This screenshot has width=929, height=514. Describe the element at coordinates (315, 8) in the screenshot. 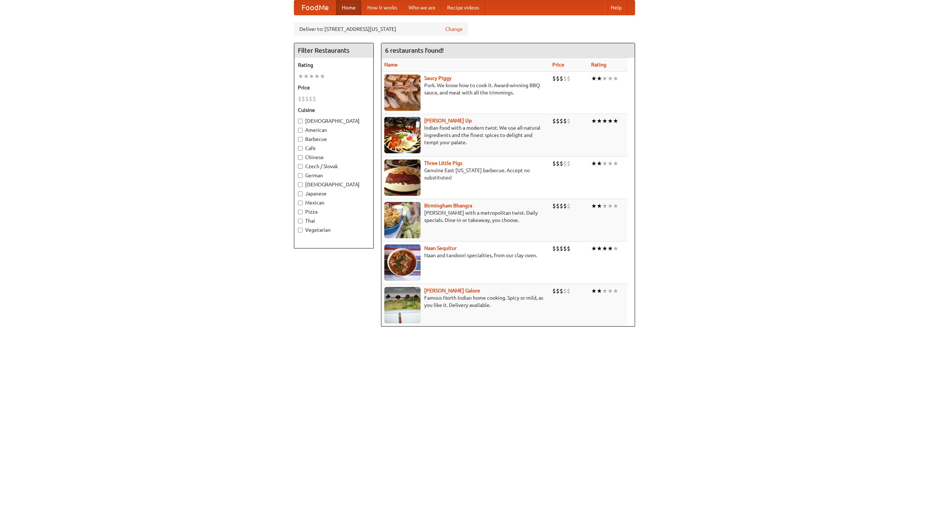

I see `a: FoodMe` at that location.